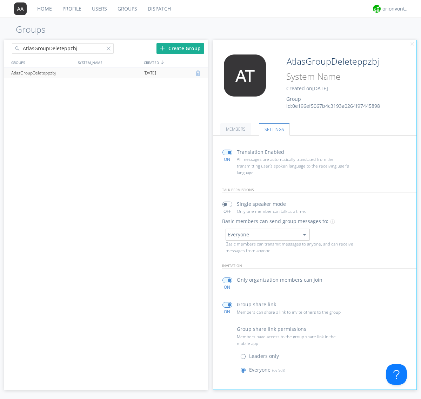  I want to click on img: 29d36aed6fa347d5a1537e7736e6aa13, so click(377, 9).